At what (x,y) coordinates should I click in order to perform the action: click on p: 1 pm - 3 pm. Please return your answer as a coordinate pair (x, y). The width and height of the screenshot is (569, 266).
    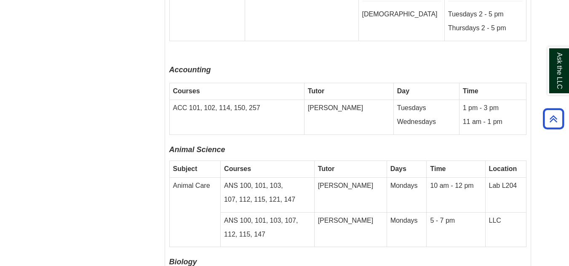
    Looking at the image, I should click on (492, 108).